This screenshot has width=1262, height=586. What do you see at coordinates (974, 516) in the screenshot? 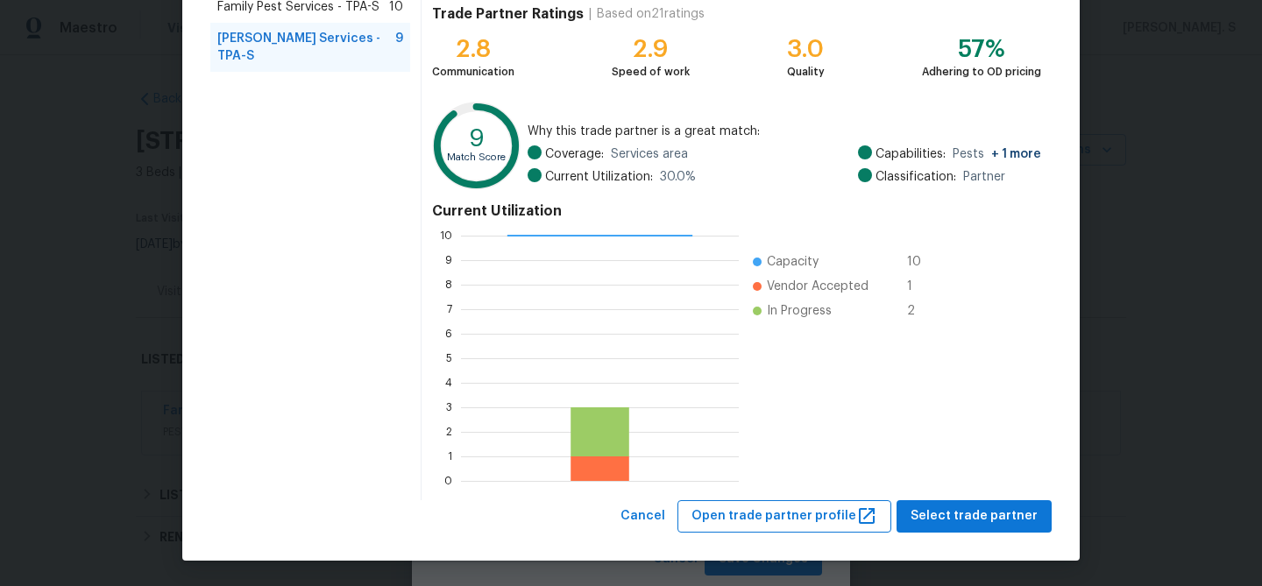
I see `button: Select trade partner` at bounding box center [974, 516].